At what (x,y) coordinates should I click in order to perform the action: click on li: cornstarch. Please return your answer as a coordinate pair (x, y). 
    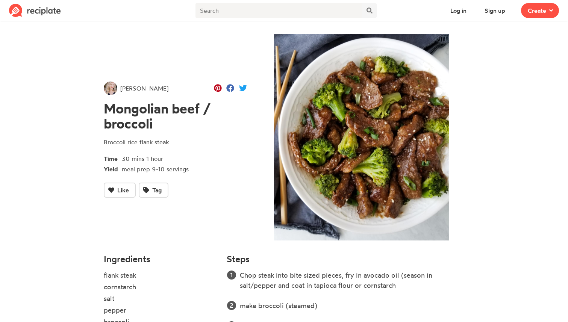
    Looking at the image, I should click on (161, 288).